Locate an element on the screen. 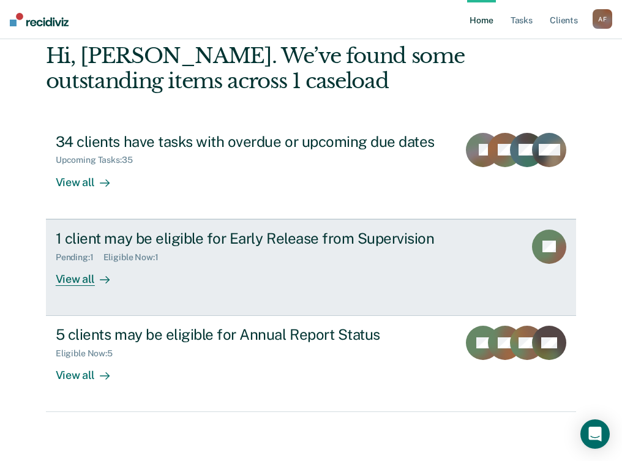  div: Pending : 1 is located at coordinates (80, 257).